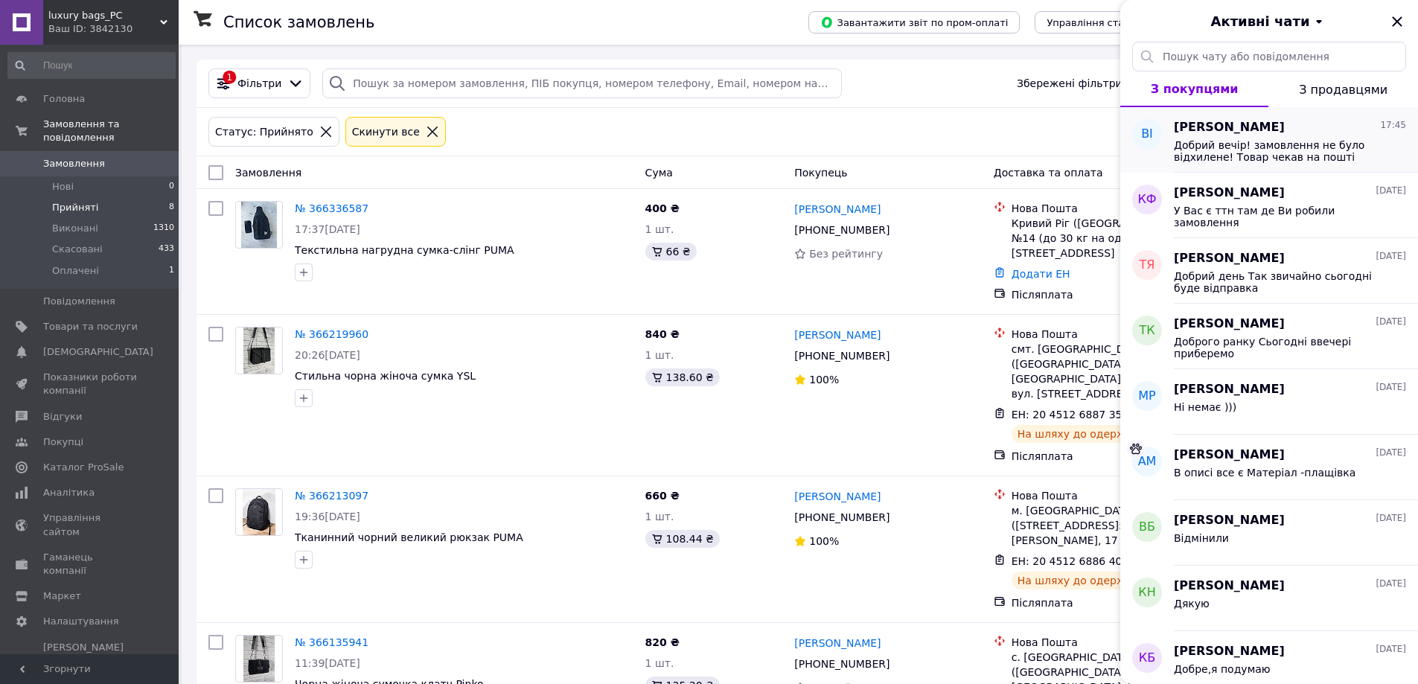 Image resolution: width=1418 pixels, height=684 pixels. What do you see at coordinates (820, 173) in the screenshot?
I see `span: Покупець` at bounding box center [820, 173].